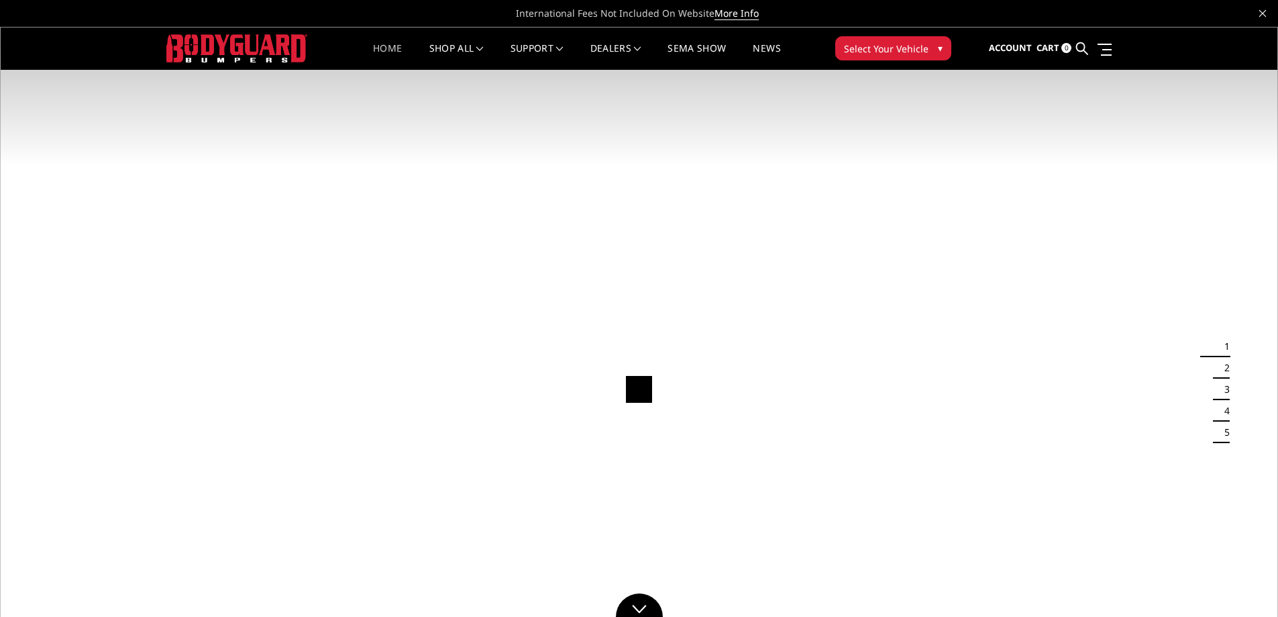  I want to click on button: 2 of 5, so click(1223, 368).